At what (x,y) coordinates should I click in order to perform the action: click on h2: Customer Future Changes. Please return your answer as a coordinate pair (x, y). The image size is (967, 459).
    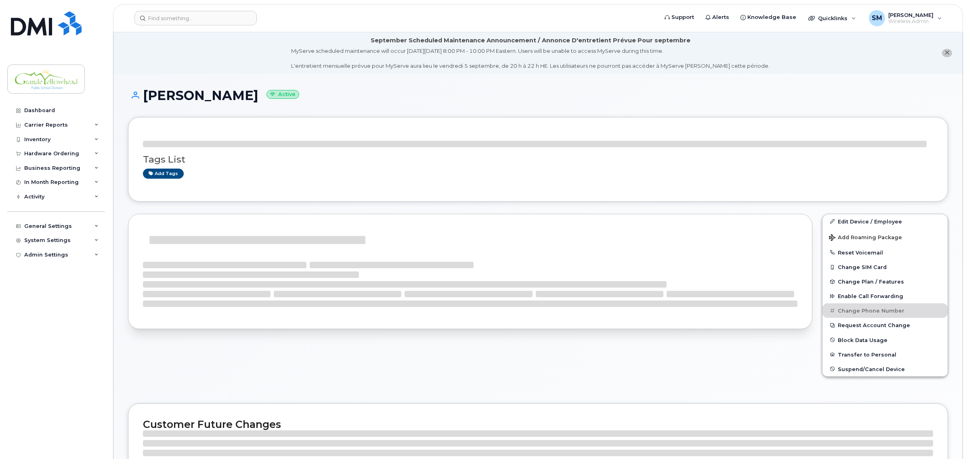
    Looking at the image, I should click on (538, 425).